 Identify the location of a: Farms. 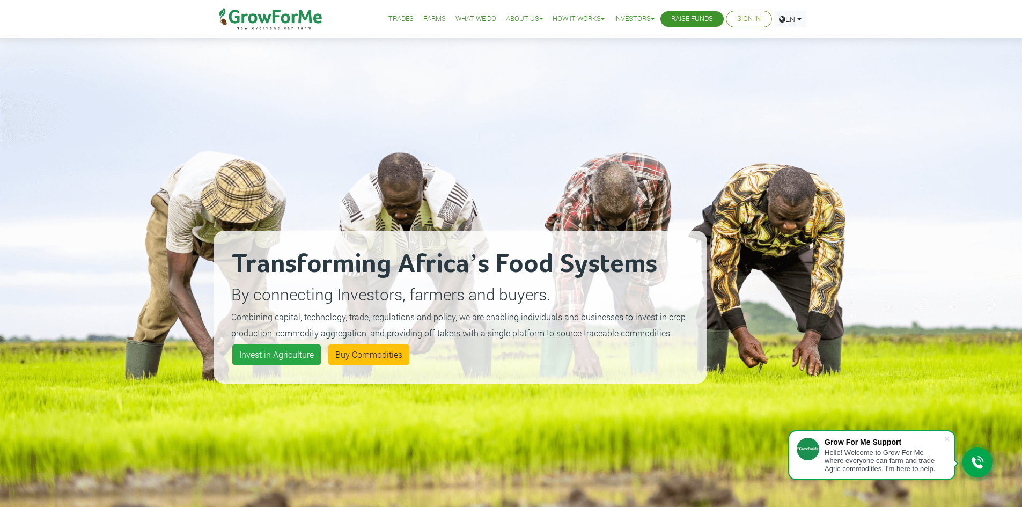
(435, 19).